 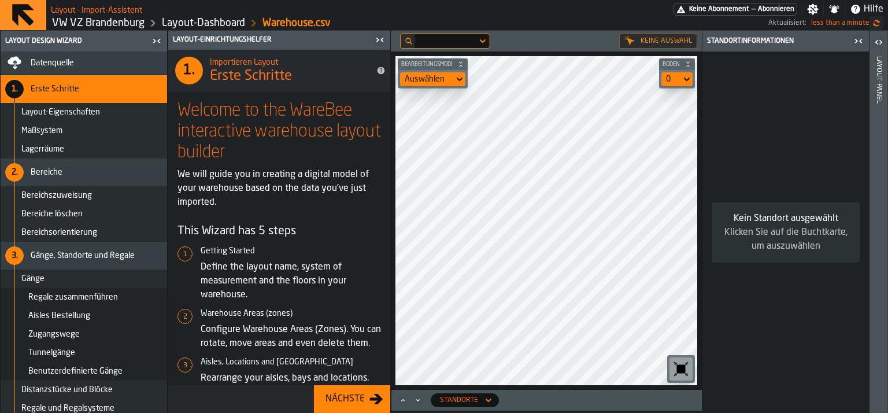 What do you see at coordinates (84, 172) in the screenshot?
I see `li: menu Bereiche` at bounding box center [84, 172].